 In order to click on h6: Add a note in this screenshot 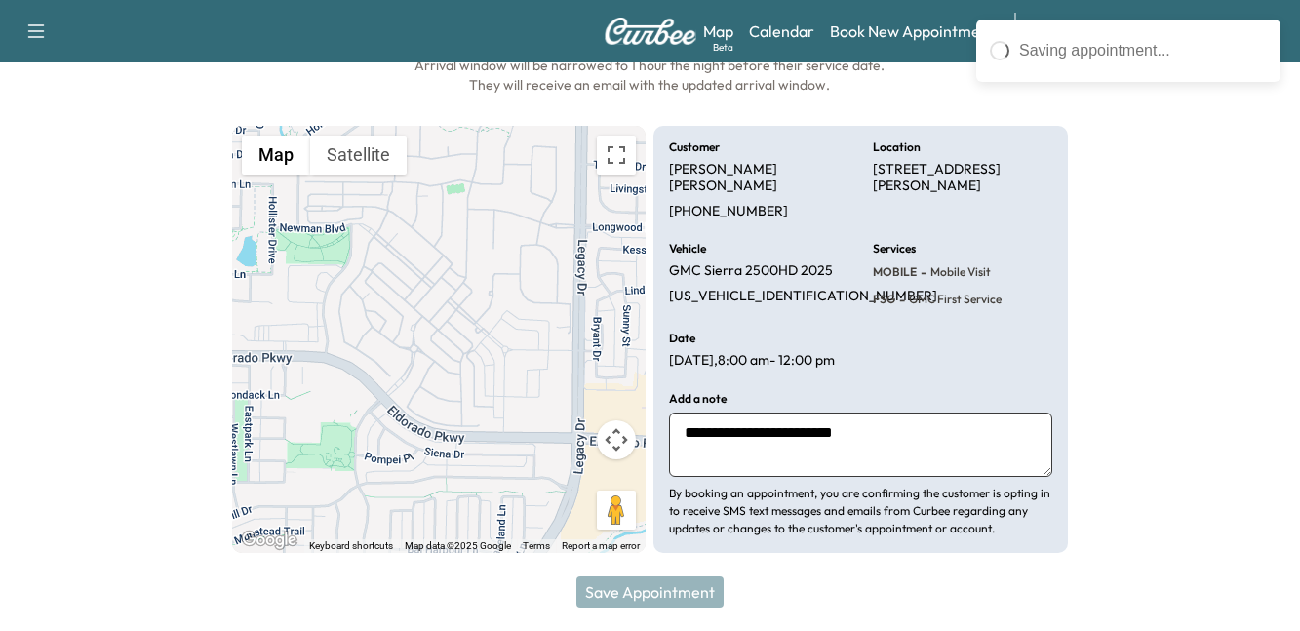, I will do `click(697, 399)`.